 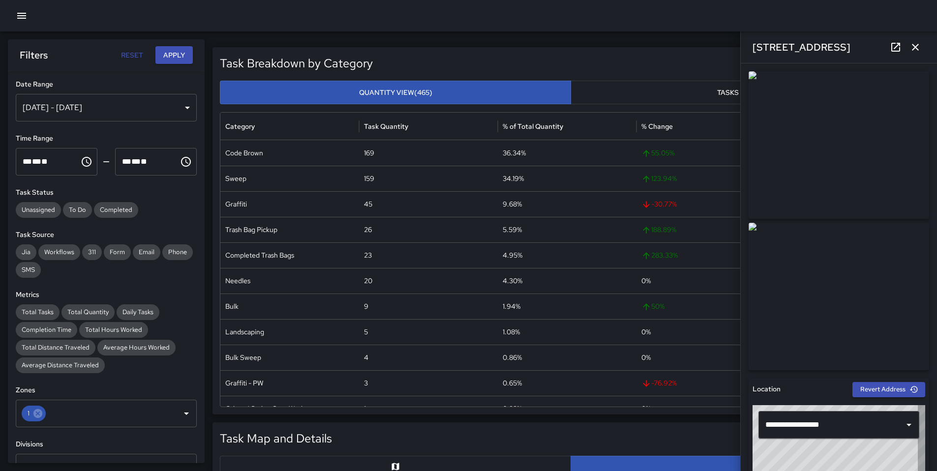 What do you see at coordinates (28, 270) in the screenshot?
I see `span: SMS` at bounding box center [28, 270].